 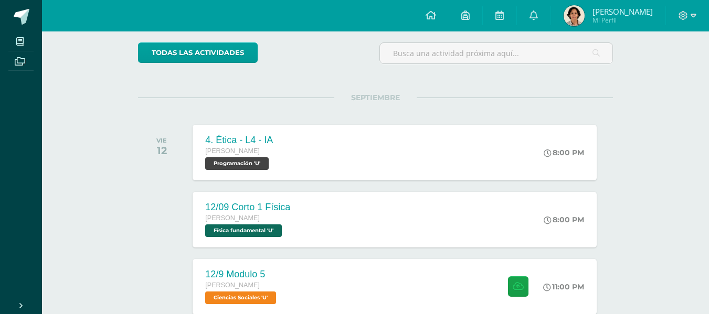 I want to click on span: Física fundamental 'U', so click(x=244, y=231).